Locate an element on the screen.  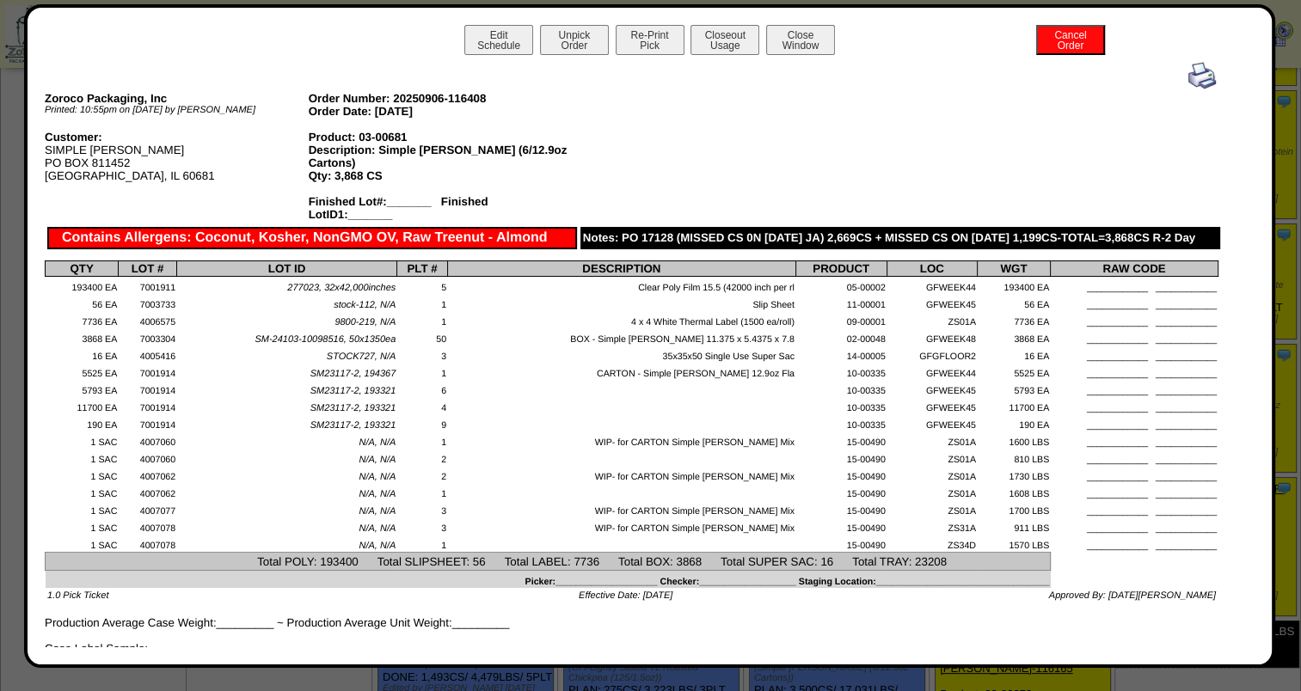
button: CancelOrder is located at coordinates (1071, 40).